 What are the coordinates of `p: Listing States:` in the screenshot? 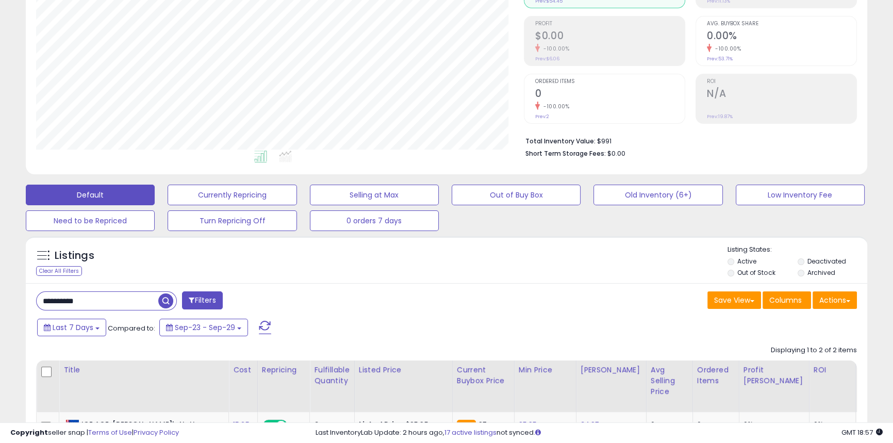 It's located at (797, 249).